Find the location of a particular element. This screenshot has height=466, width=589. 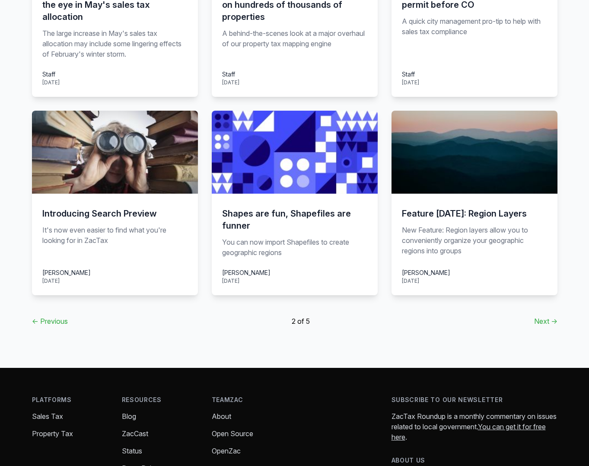

h3: Introducing Search Preview is located at coordinates (115, 214).